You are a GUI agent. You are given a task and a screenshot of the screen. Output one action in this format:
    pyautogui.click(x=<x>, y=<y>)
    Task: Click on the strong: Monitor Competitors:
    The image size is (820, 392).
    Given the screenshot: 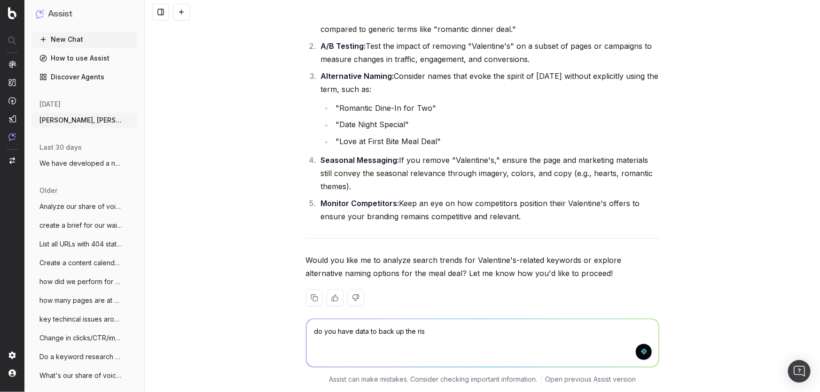 What is the action you would take?
    pyautogui.click(x=360, y=204)
    